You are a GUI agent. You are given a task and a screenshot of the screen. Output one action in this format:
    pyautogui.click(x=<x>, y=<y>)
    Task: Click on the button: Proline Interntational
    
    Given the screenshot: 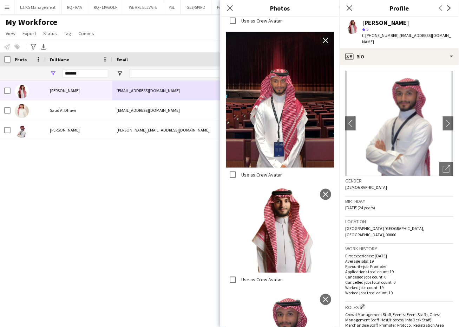 What is the action you would take?
    pyautogui.click(x=236, y=7)
    